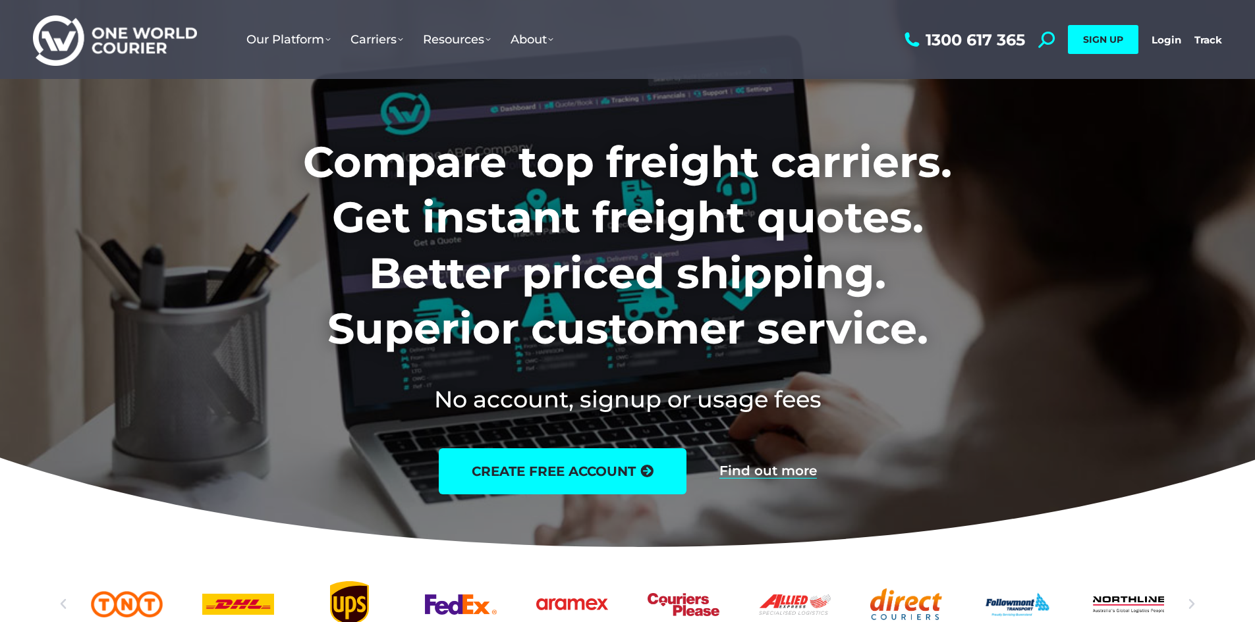 Image resolution: width=1255 pixels, height=622 pixels. I want to click on span: About, so click(532, 40).